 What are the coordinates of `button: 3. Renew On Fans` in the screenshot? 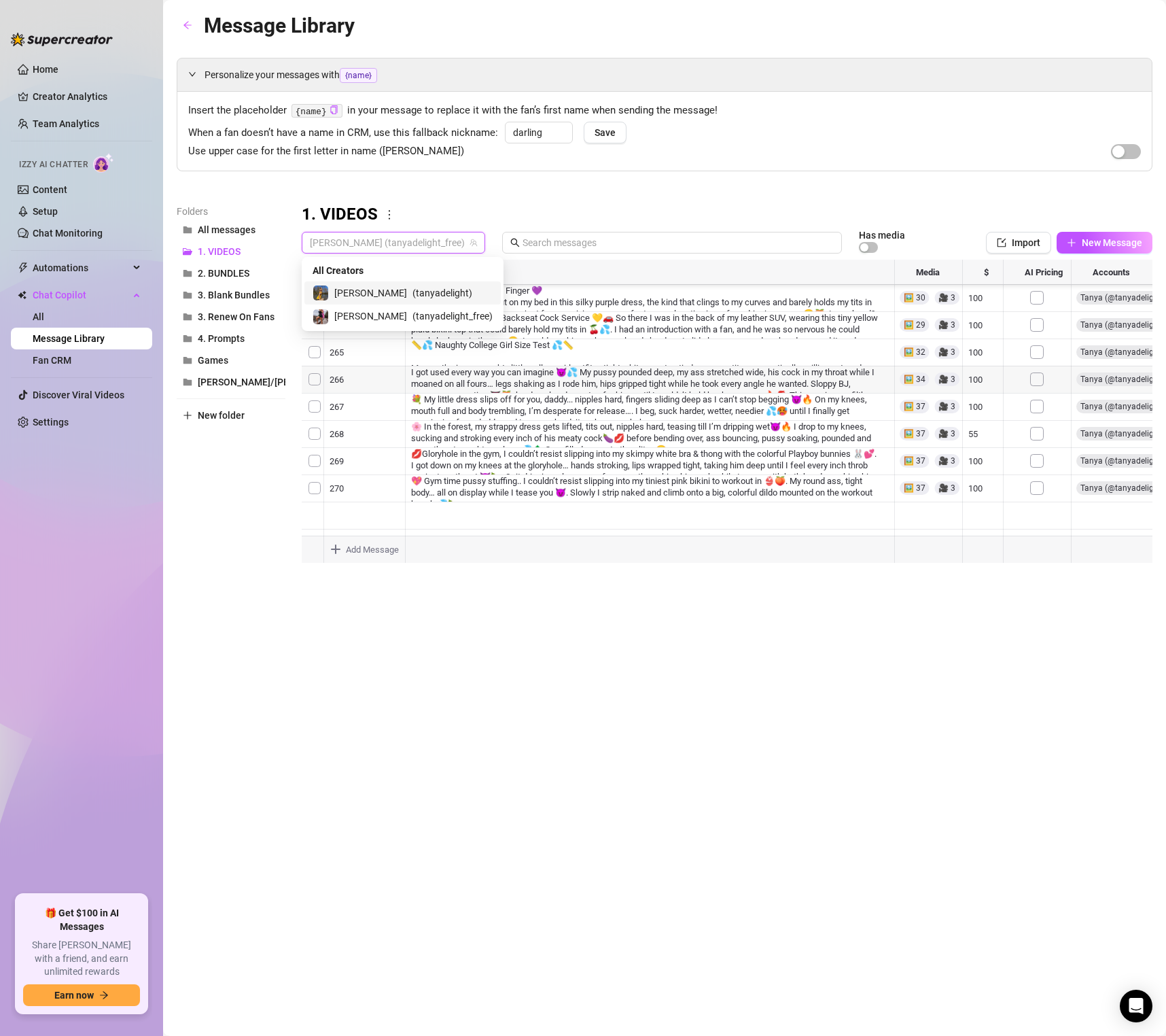 It's located at (231, 317).